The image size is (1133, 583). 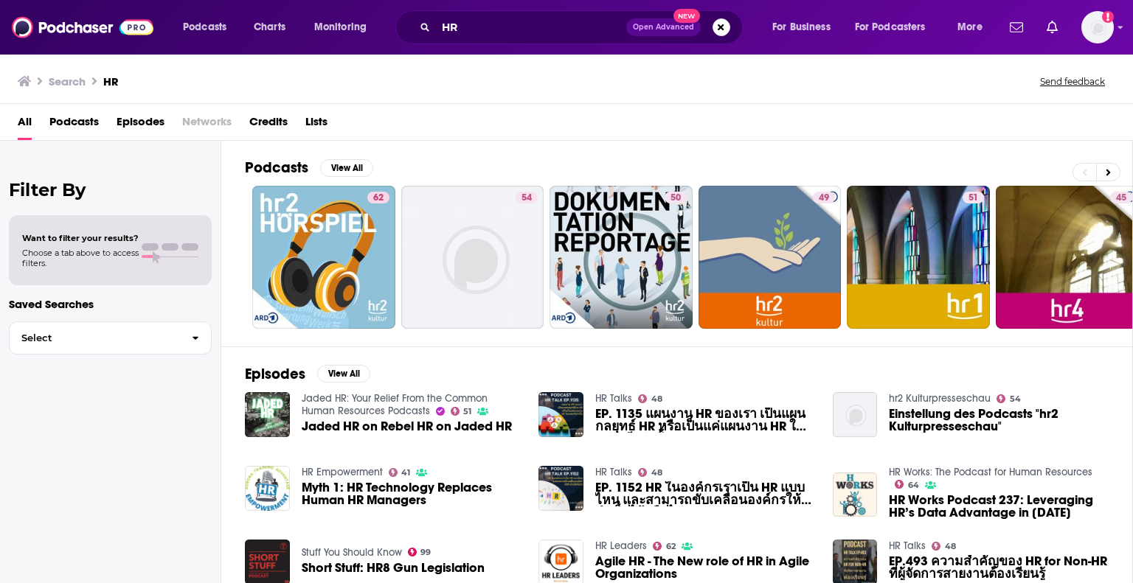 What do you see at coordinates (990, 472) in the screenshot?
I see `a: HR Works: The Podcast for Human Resources` at bounding box center [990, 472].